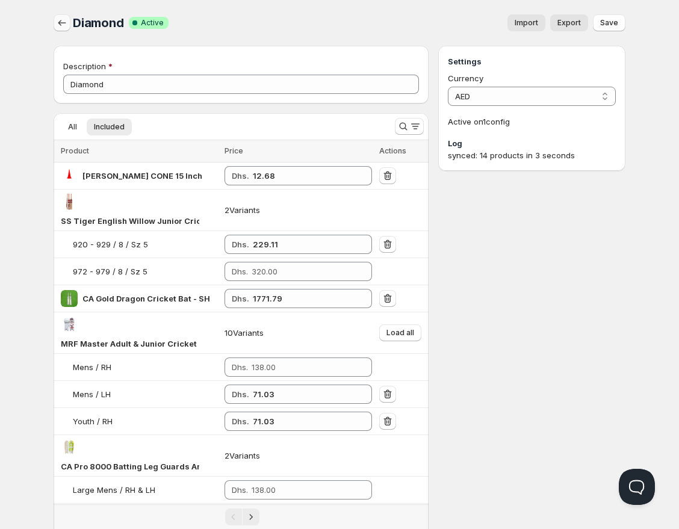 This screenshot has width=679, height=529. Describe the element at coordinates (109, 127) in the screenshot. I see `span: Included` at that location.